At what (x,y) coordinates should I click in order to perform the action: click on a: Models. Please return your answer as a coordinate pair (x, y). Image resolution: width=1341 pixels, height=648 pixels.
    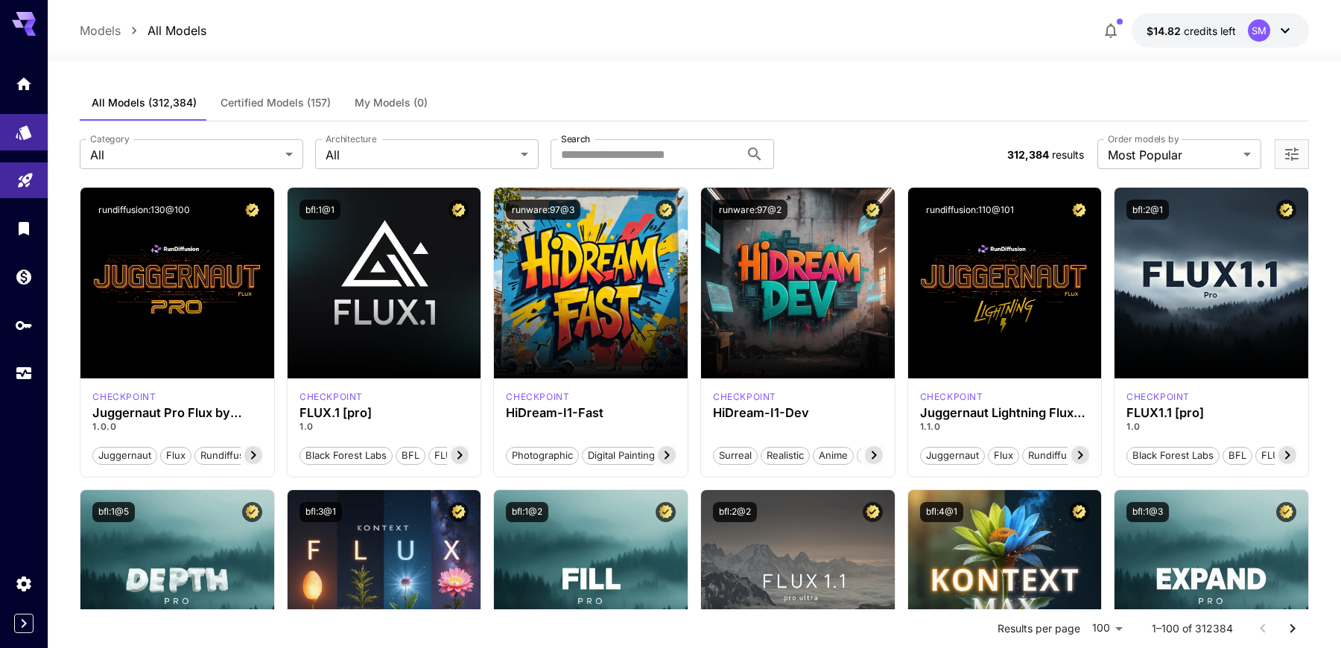
    Looking at the image, I should click on (100, 31).